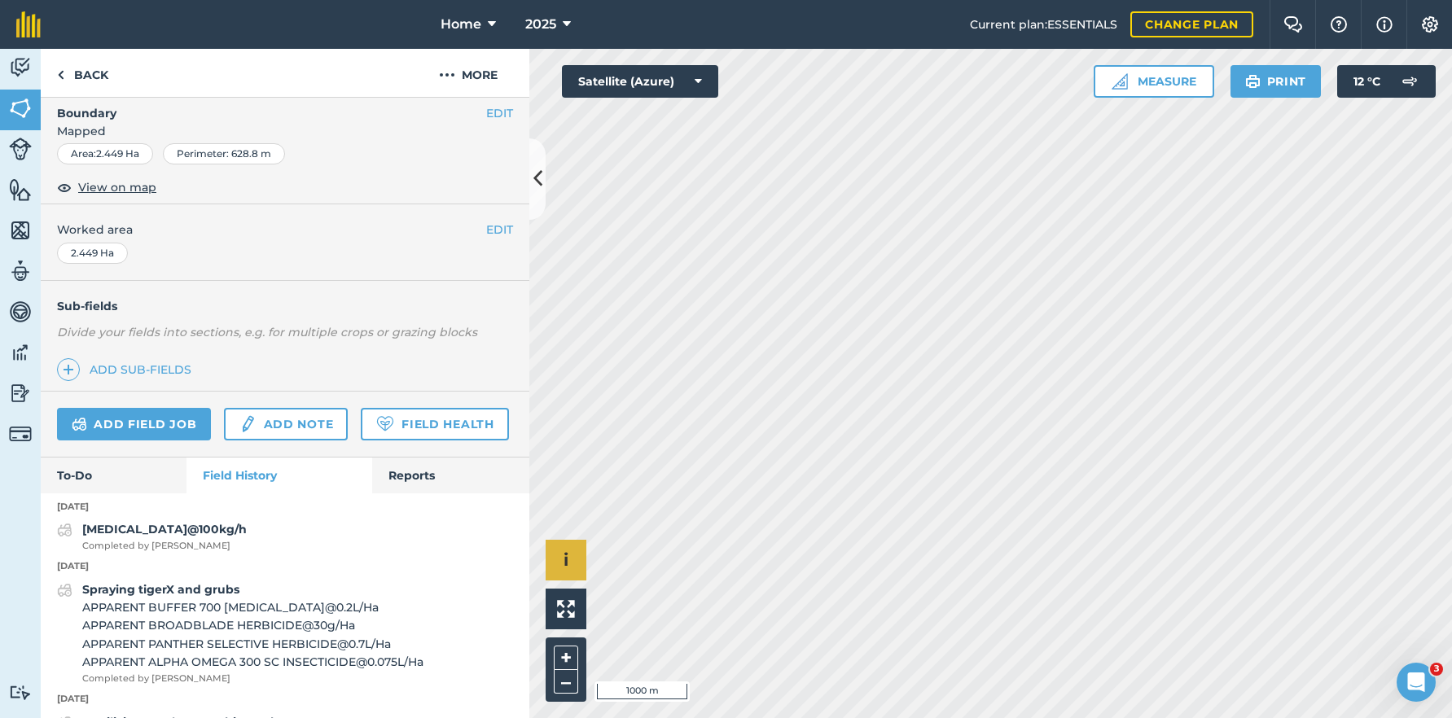 The image size is (1452, 718). What do you see at coordinates (640, 81) in the screenshot?
I see `button: Satellite (Azure)` at bounding box center [640, 81].